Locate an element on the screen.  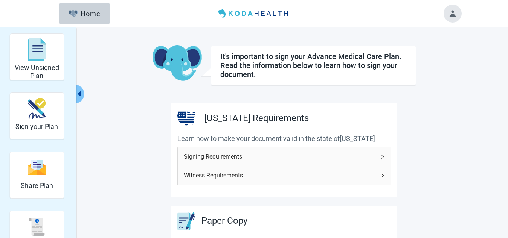
h2: View Unsigned Plan is located at coordinates (36, 71).